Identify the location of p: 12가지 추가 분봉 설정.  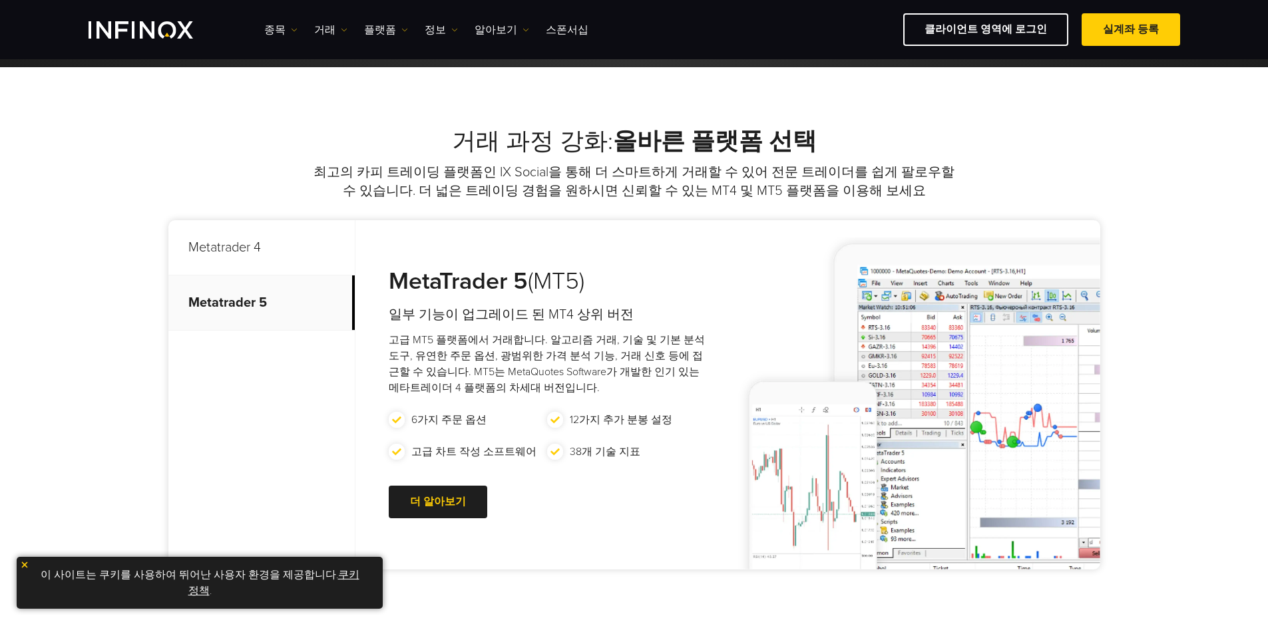
(621, 420).